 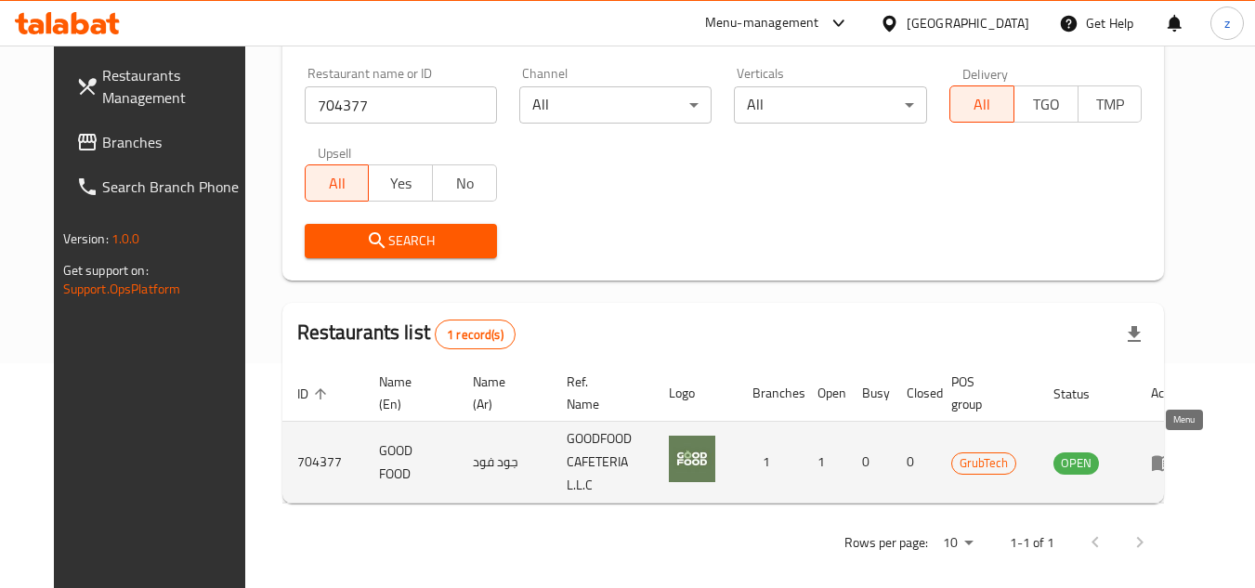 What do you see at coordinates (1032, 542) in the screenshot?
I see `p: 1-1 of 1` at bounding box center [1032, 542].